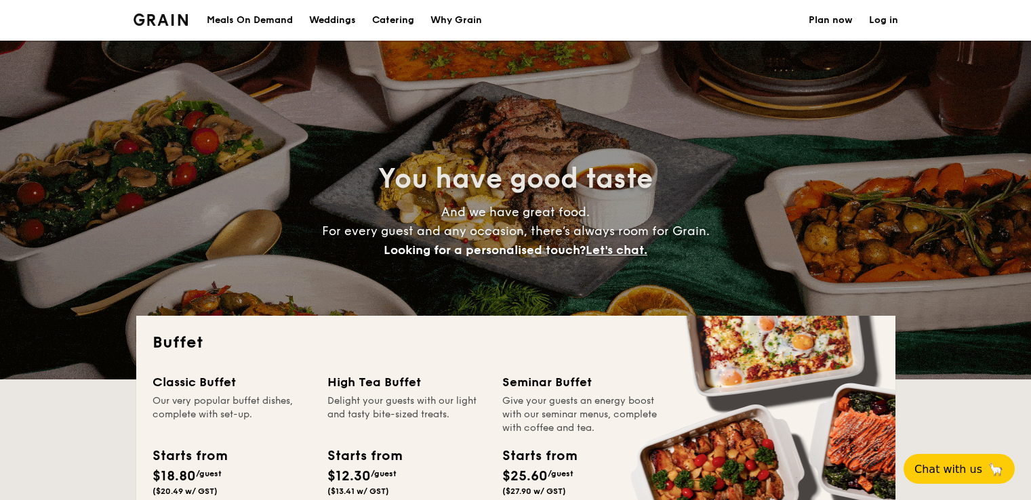 Image resolution: width=1031 pixels, height=500 pixels. I want to click on button: Chat with us🦙, so click(959, 469).